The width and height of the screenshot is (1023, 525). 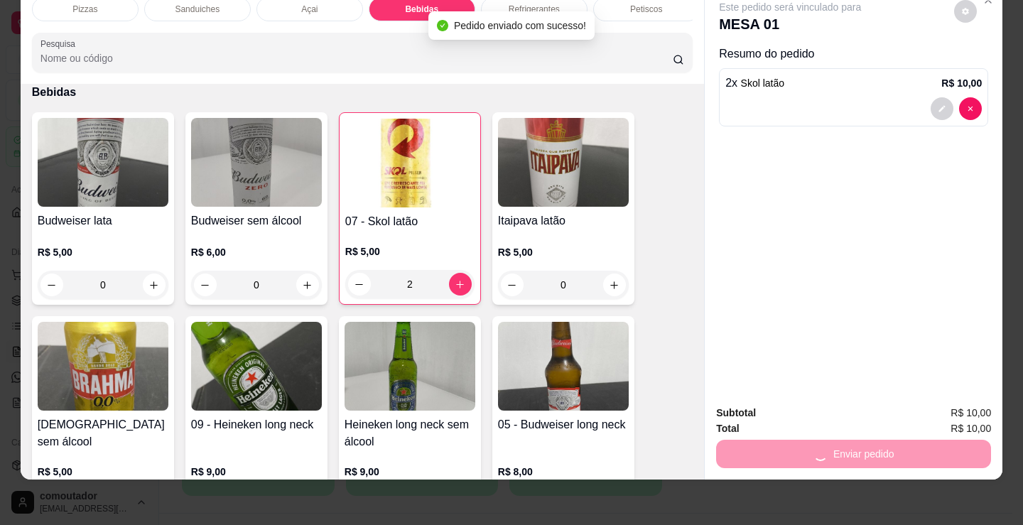 What do you see at coordinates (762, 83) in the screenshot?
I see `span: Skol latão` at bounding box center [762, 83].